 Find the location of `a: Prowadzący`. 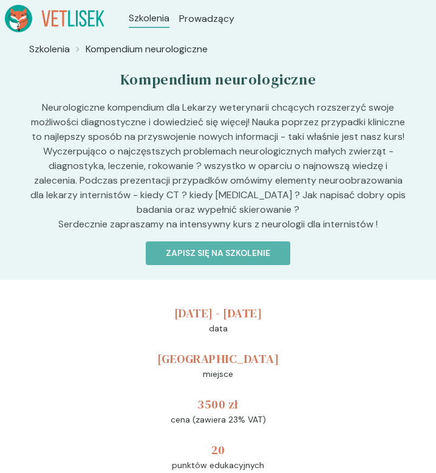

a: Prowadzący is located at coordinates (207, 19).